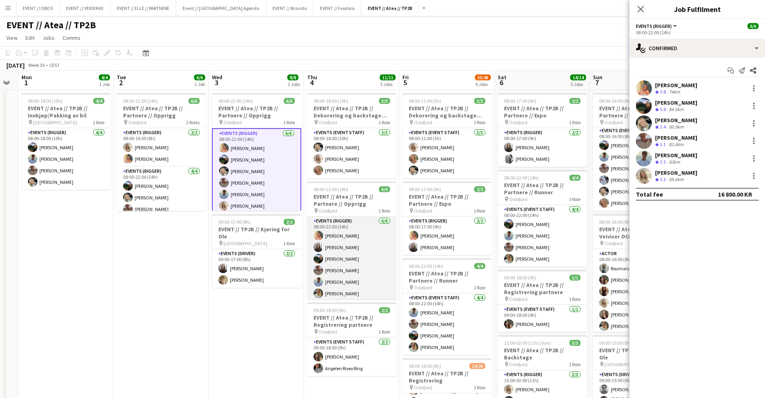  What do you see at coordinates (674, 162) in the screenshot?
I see `div: 83km` at bounding box center [674, 162].